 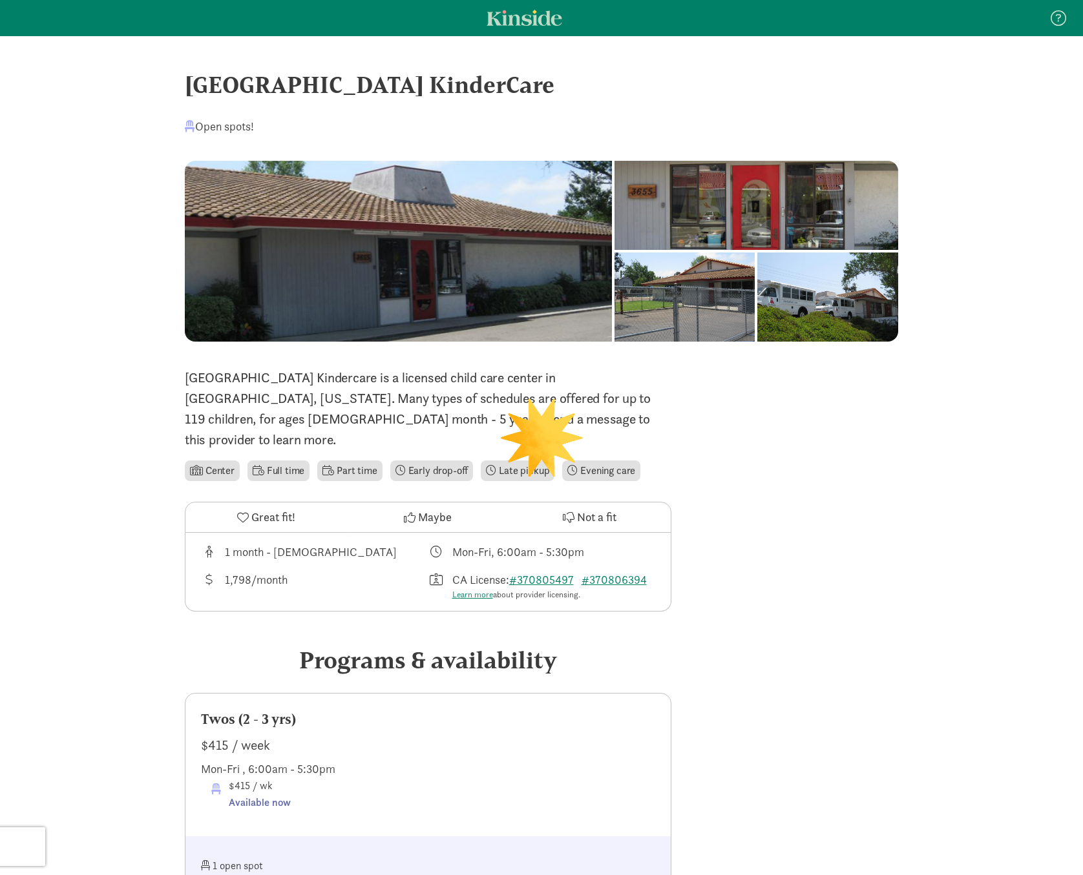 What do you see at coordinates (596, 517) in the screenshot?
I see `span: Not a fit` at bounding box center [596, 517].